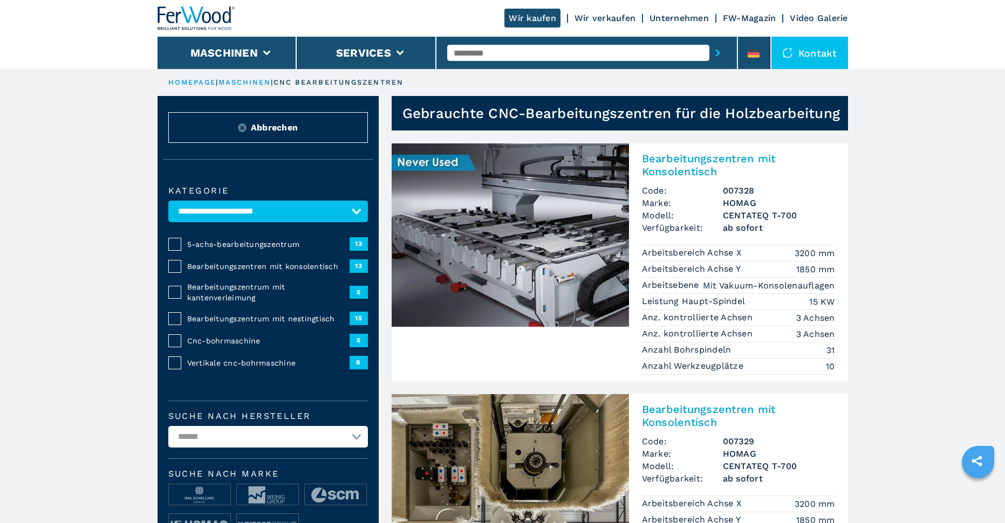 This screenshot has width=1005, height=523. Describe the element at coordinates (717, 53) in the screenshot. I see `button: submit-button` at that location.